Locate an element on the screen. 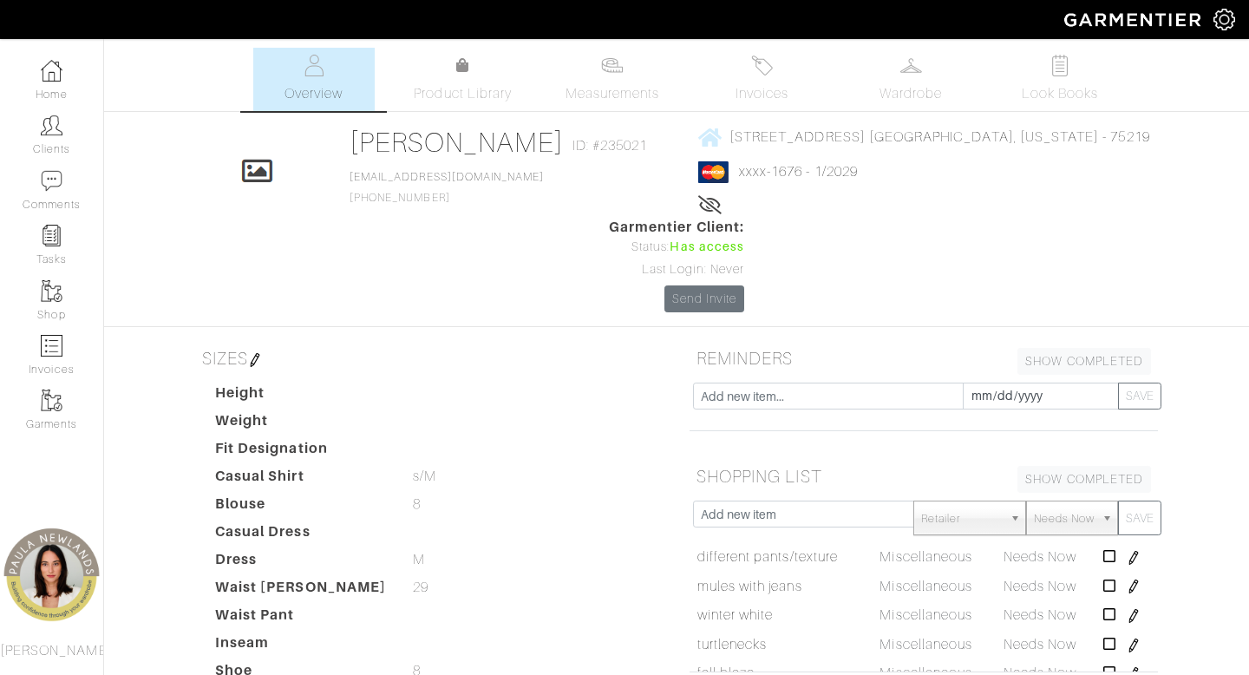 This screenshot has height=675, width=1249. a: Product Library is located at coordinates (463, 80).